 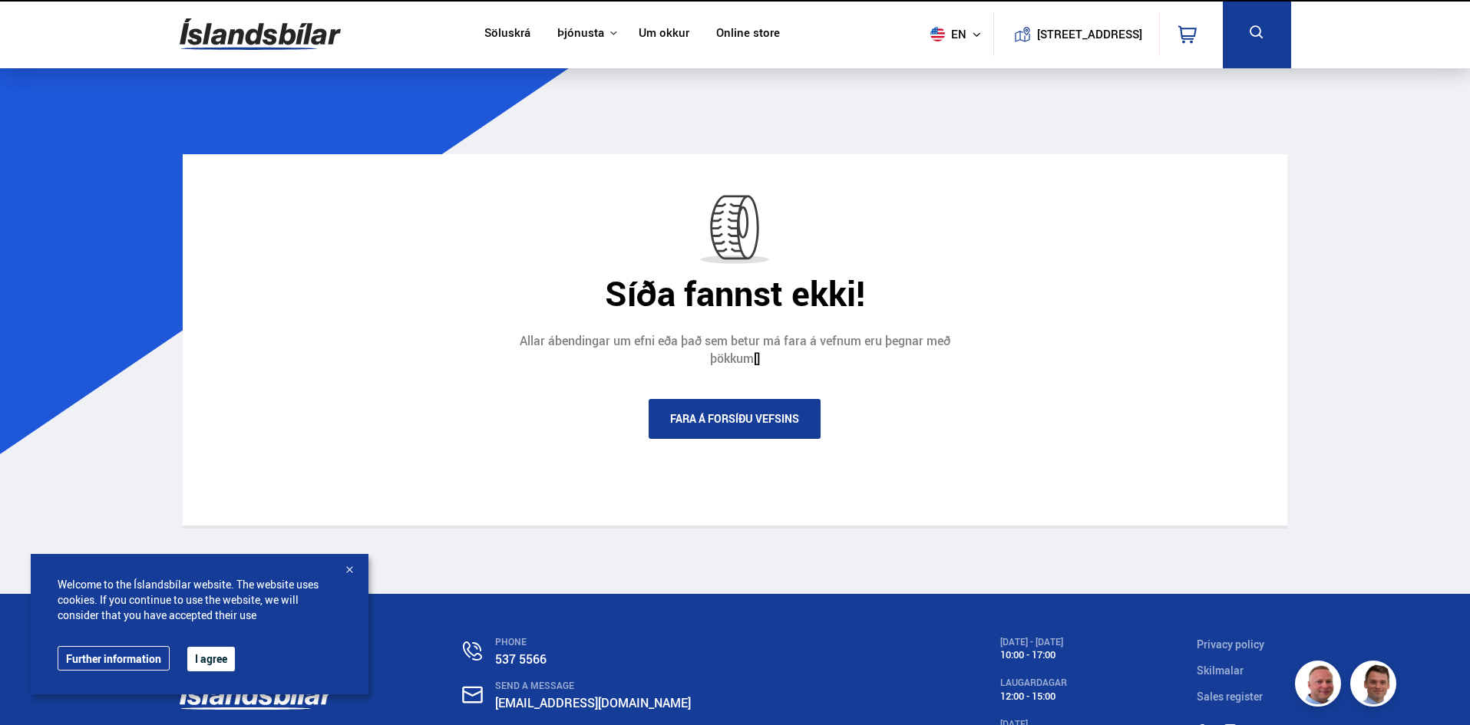 What do you see at coordinates (580, 33) in the screenshot?
I see `button: Þjónusta` at bounding box center [580, 33].